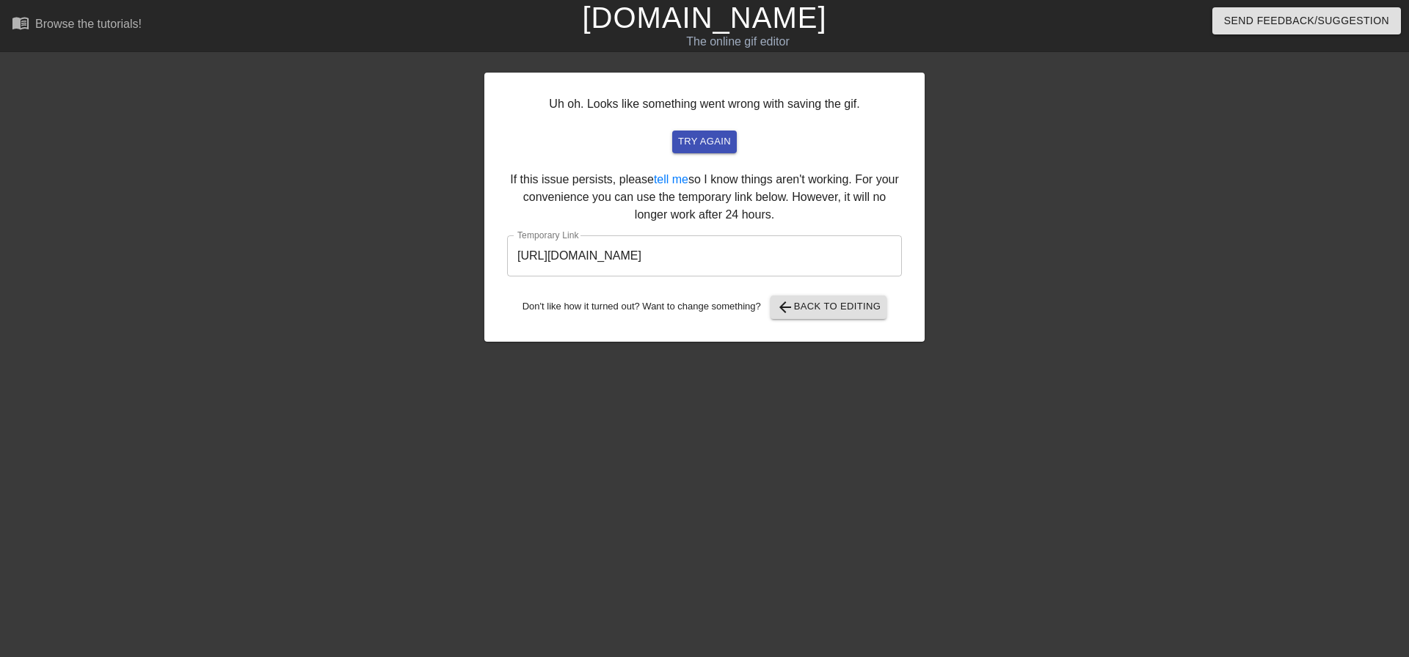  Describe the element at coordinates (704, 142) in the screenshot. I see `span: try again` at that location.